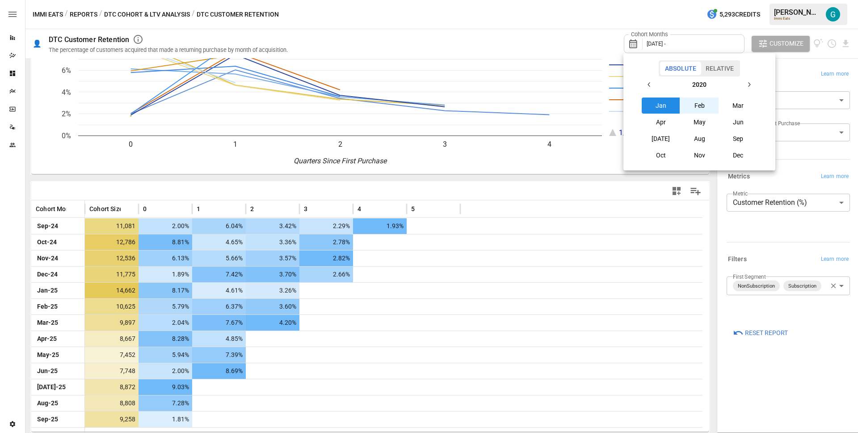  I want to click on button: Apr, so click(661, 122).